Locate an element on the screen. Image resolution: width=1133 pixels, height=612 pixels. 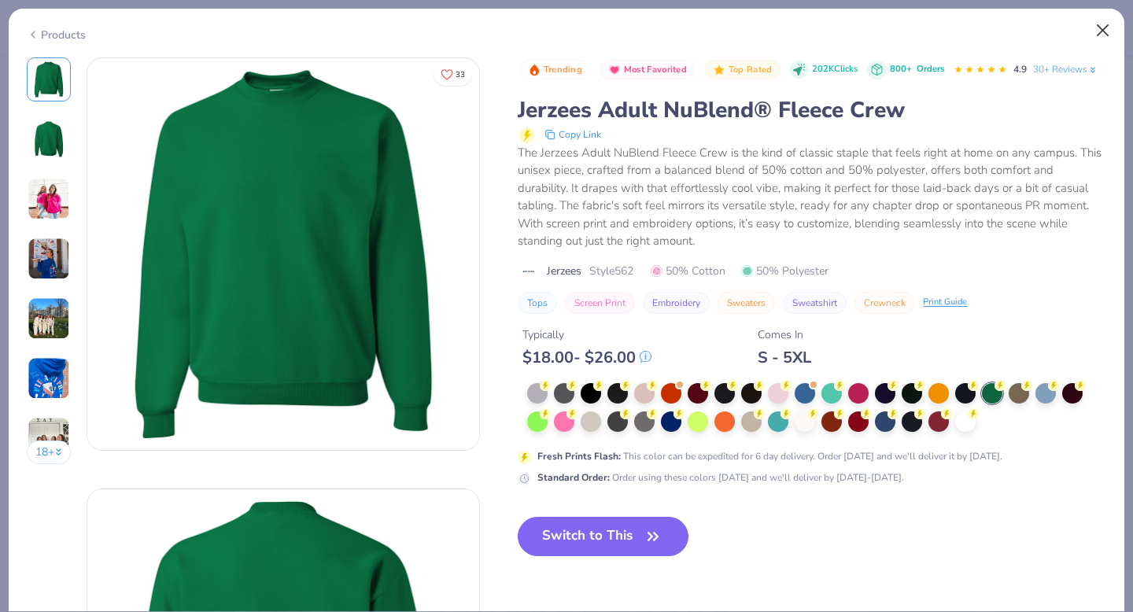
img: Most Favorited sort is located at coordinates (615, 70).